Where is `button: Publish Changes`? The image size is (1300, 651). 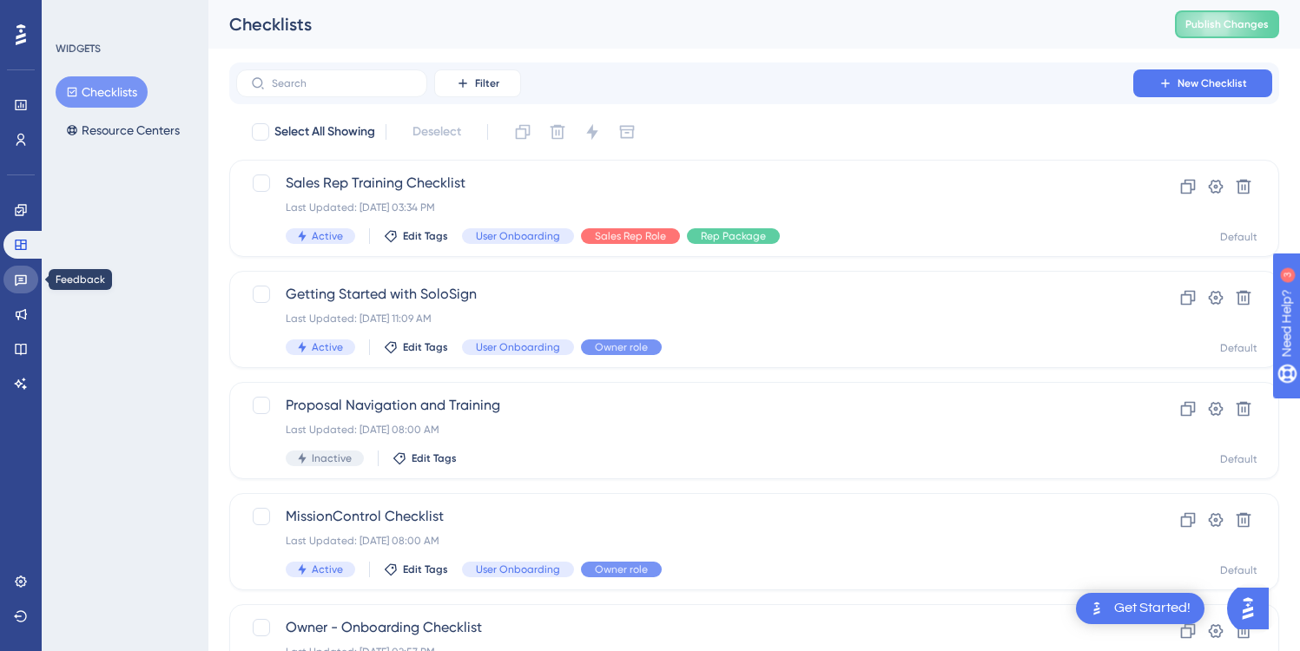 button: Publish Changes is located at coordinates (1227, 24).